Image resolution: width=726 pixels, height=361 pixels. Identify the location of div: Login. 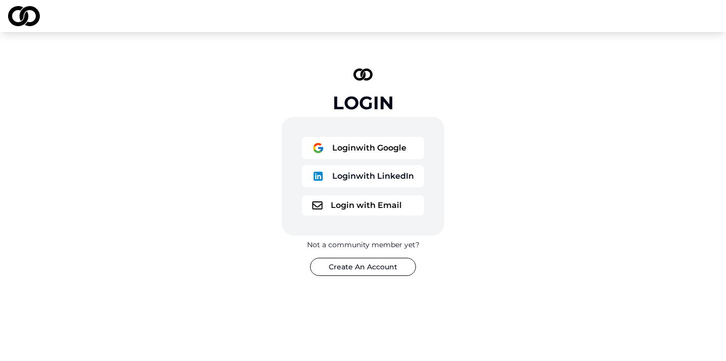
(363, 103).